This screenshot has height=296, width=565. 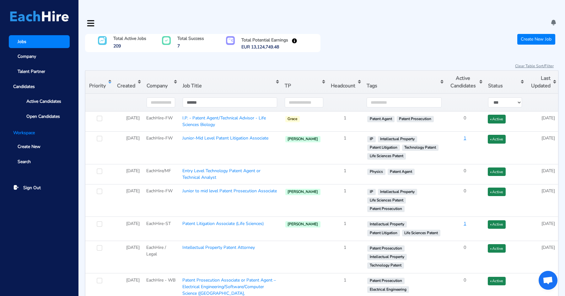 What do you see at coordinates (159, 223) in the screenshot?
I see `span: EachHire-ST` at bounding box center [159, 223].